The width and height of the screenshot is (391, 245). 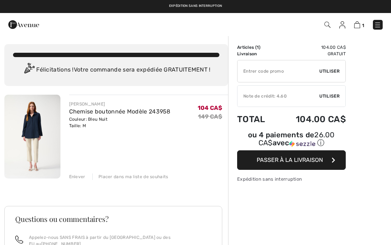 What do you see at coordinates (302, 144) in the screenshot?
I see `img: Sezzle` at bounding box center [302, 144].